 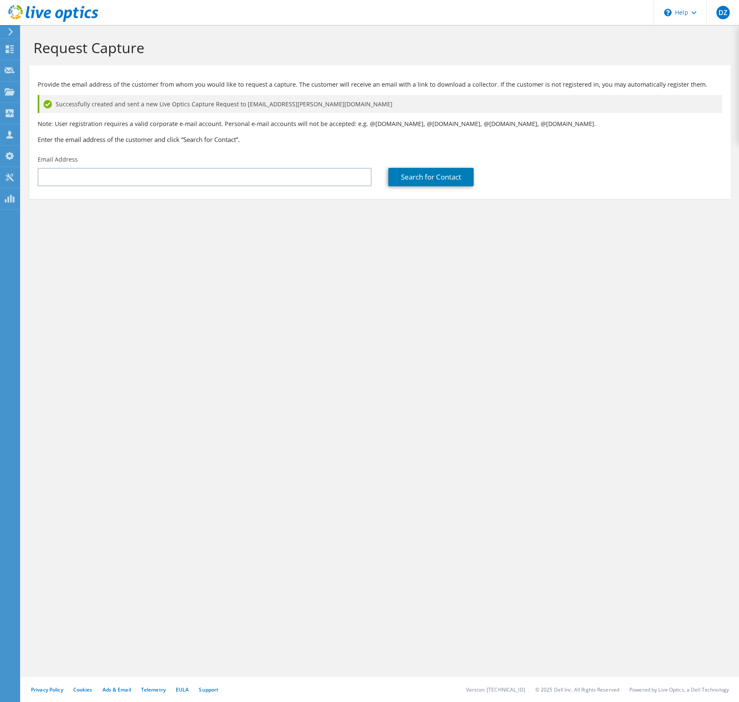 What do you see at coordinates (83, 689) in the screenshot?
I see `a: Cookies` at bounding box center [83, 689].